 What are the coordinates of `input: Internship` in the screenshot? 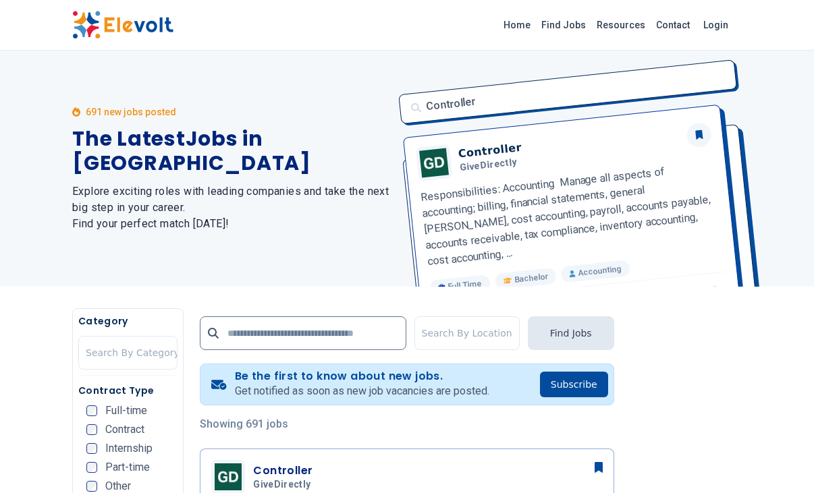 It's located at (92, 449).